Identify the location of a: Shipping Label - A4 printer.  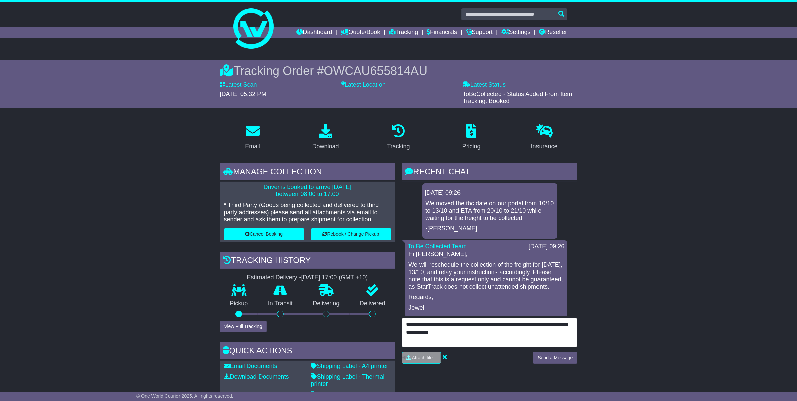
(349, 366).